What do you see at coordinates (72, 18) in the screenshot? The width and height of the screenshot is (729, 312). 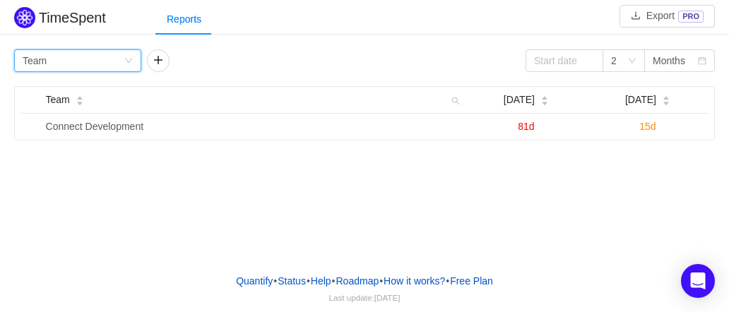 I see `h2: TimeSpent` at bounding box center [72, 18].